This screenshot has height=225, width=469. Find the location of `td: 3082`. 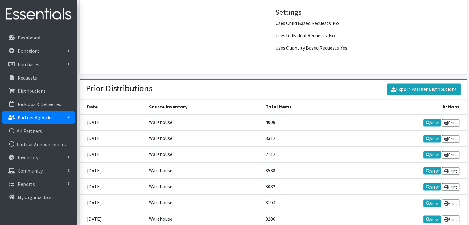

td: 3082 is located at coordinates (304, 187).